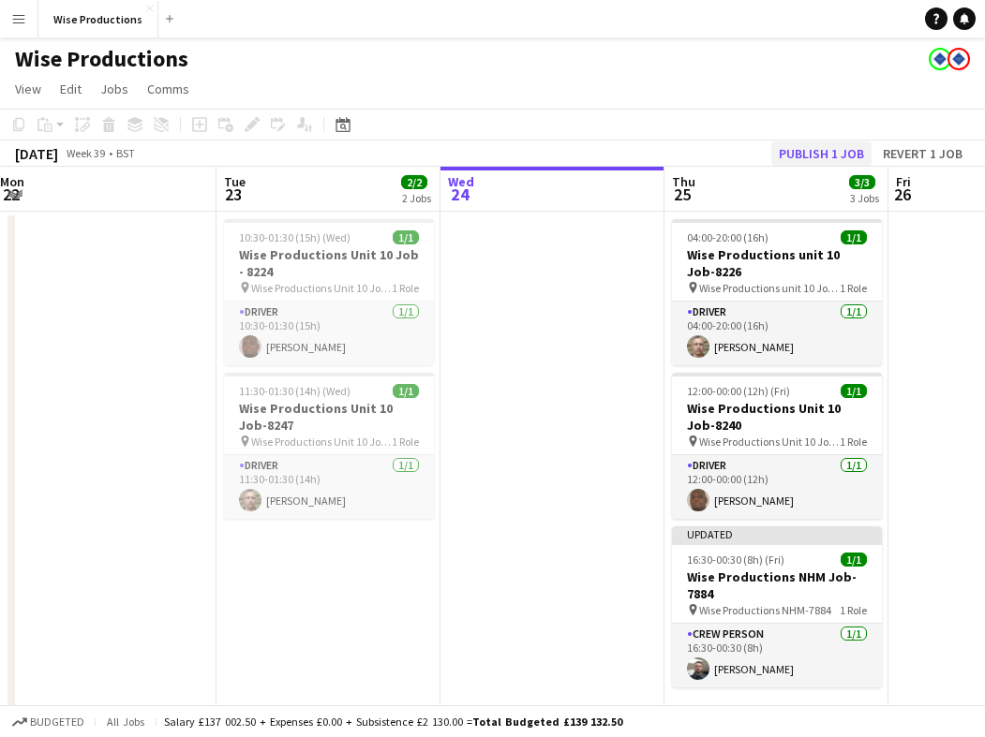  What do you see at coordinates (777, 446) in the screenshot?
I see `div: 12:00-00:00 (12h) (Fri)1/1Wise Productions Unit 10 Job-8240 Wise Productions Unit 10 Job-82401 Ro...` at bounding box center [777, 446].